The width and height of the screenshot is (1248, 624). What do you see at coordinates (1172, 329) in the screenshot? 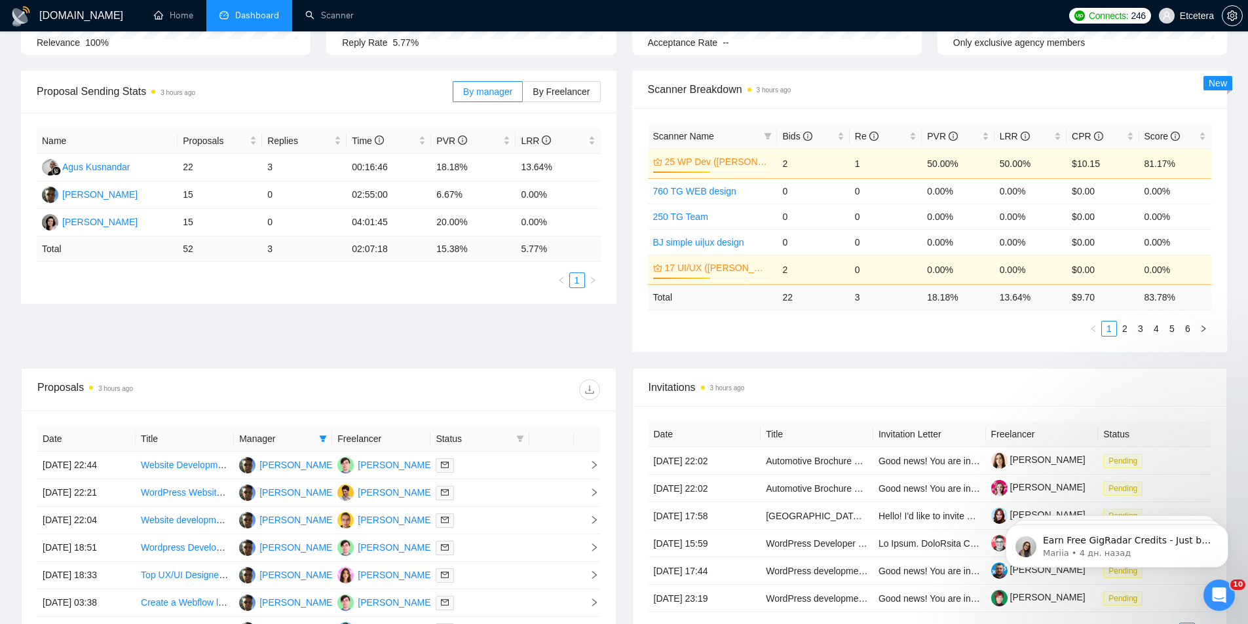
I see `li: 5` at bounding box center [1172, 329].